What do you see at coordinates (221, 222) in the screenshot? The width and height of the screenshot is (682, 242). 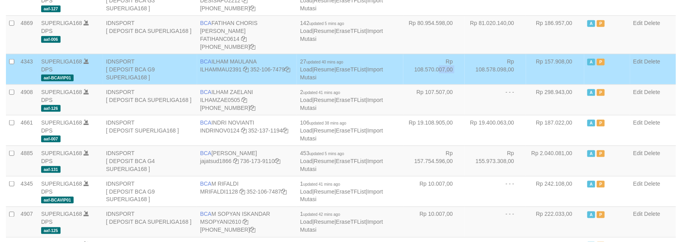 I see `a: MSOPYANI2610` at bounding box center [221, 222].